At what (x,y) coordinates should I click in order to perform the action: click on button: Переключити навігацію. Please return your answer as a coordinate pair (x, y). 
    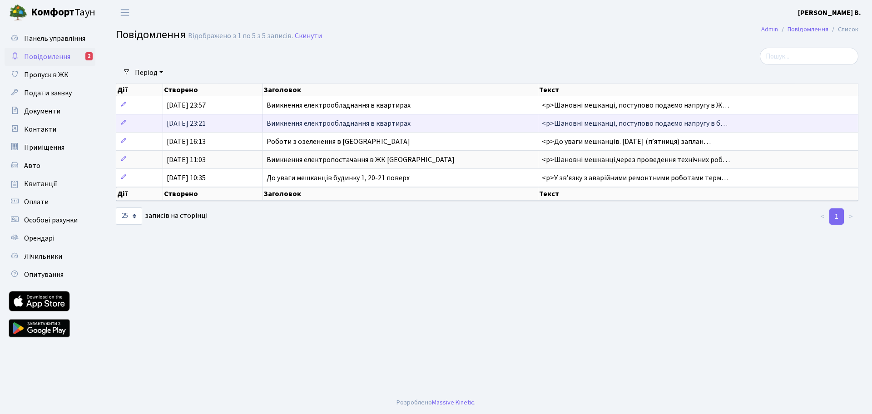
    Looking at the image, I should click on (125, 12).